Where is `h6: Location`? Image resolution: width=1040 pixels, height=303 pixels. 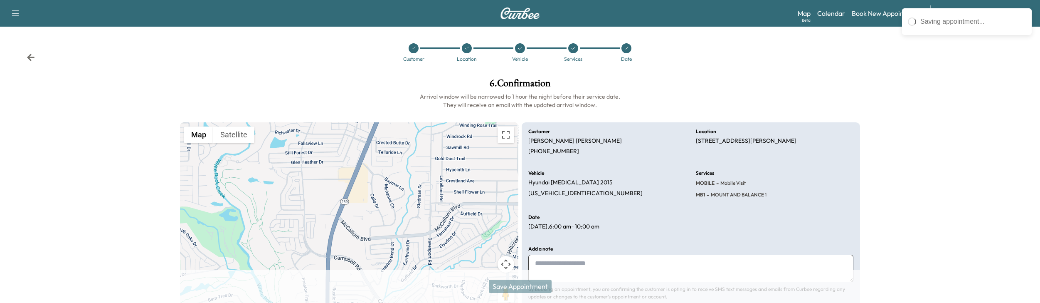
h6: Location is located at coordinates (706, 131).